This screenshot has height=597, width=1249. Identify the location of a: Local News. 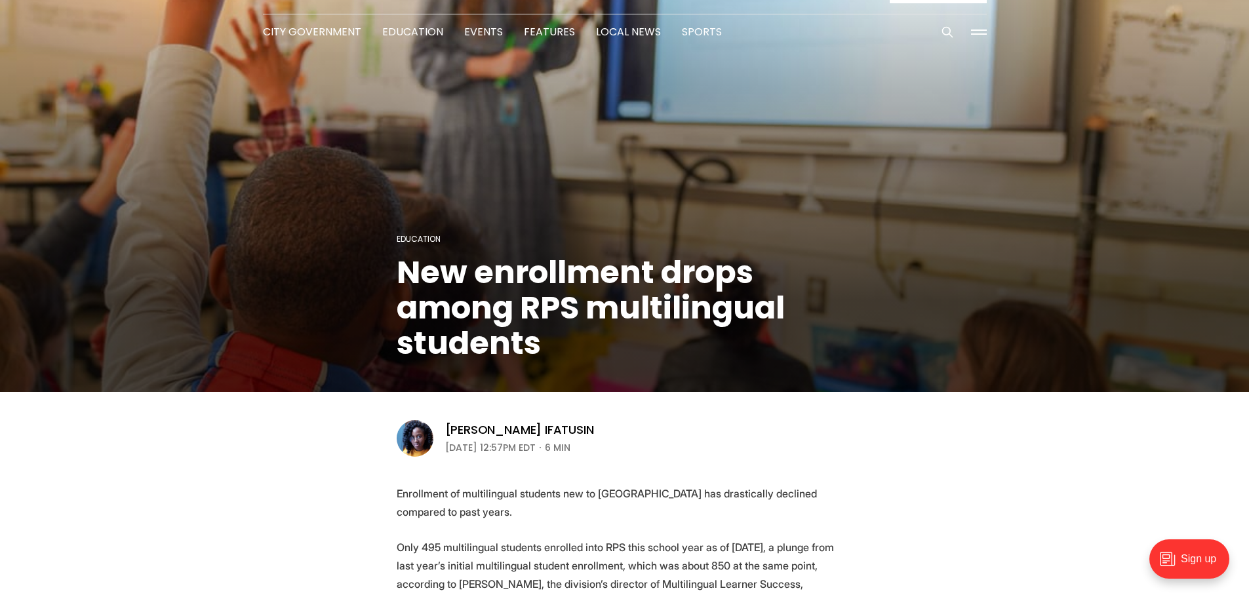
(628, 31).